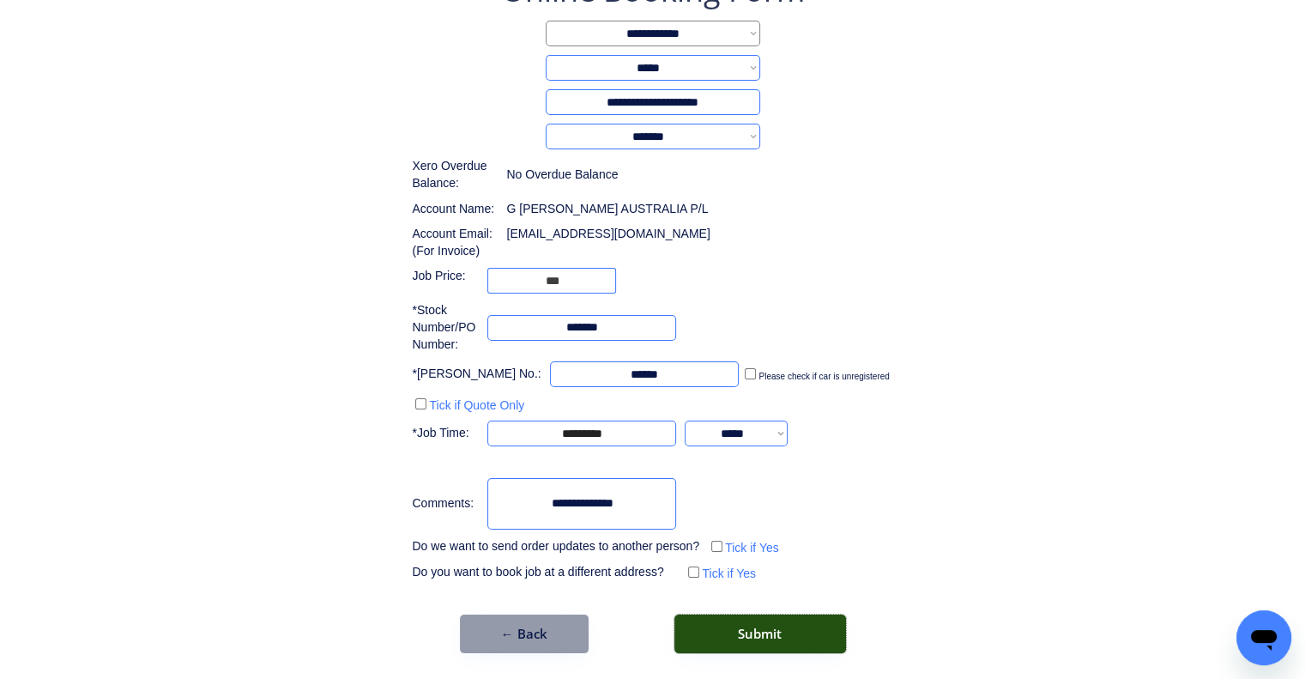  I want to click on div: Comments:, so click(445, 504).